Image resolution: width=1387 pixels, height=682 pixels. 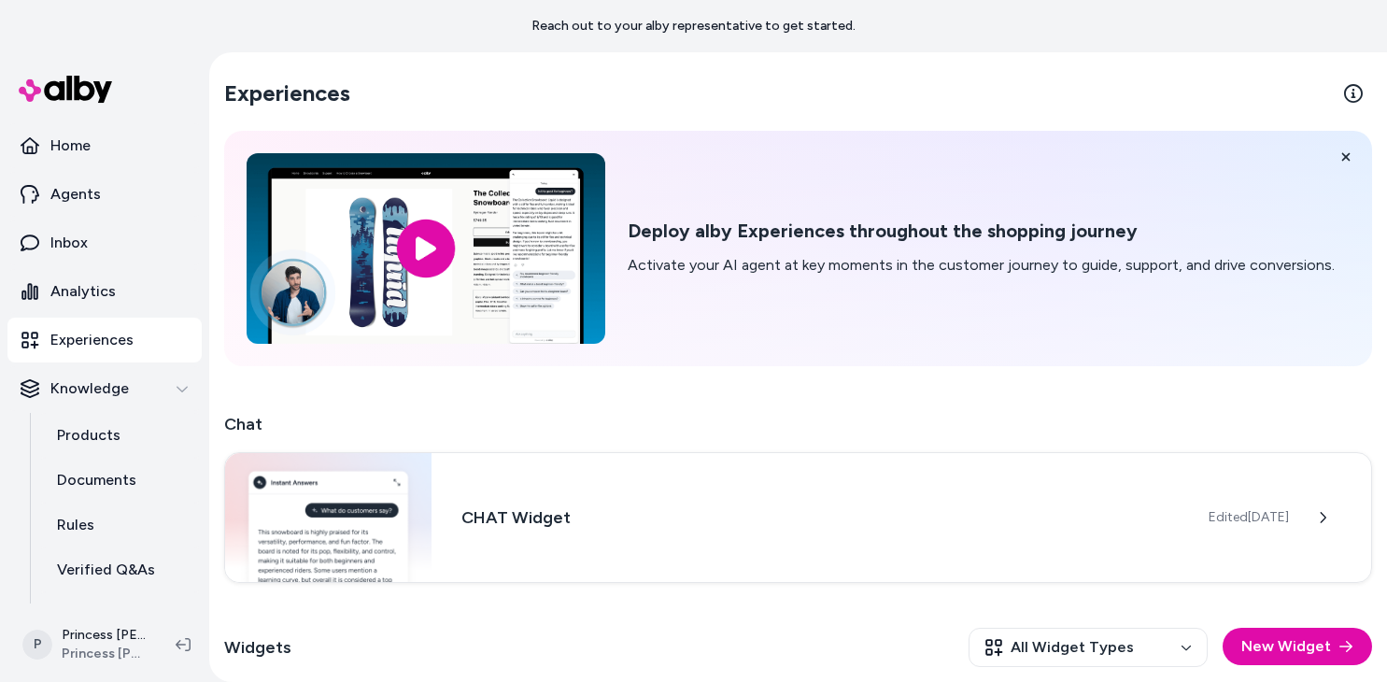 What do you see at coordinates (328, 517) in the screenshot?
I see `img: Chat widget` at bounding box center [328, 517].